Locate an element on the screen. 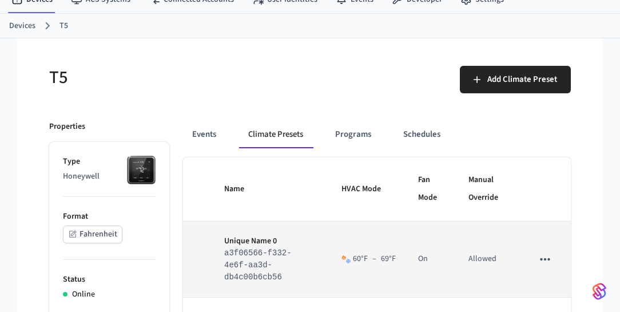 Image resolution: width=620 pixels, height=312 pixels. p: Type is located at coordinates (109, 161).